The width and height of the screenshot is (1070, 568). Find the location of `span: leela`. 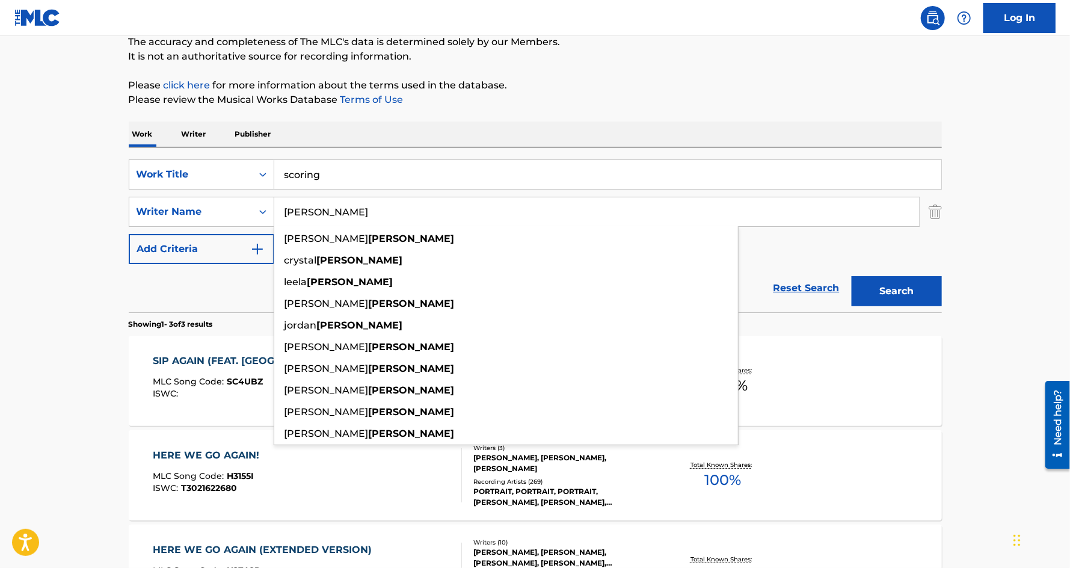

span: leela is located at coordinates (296, 282).